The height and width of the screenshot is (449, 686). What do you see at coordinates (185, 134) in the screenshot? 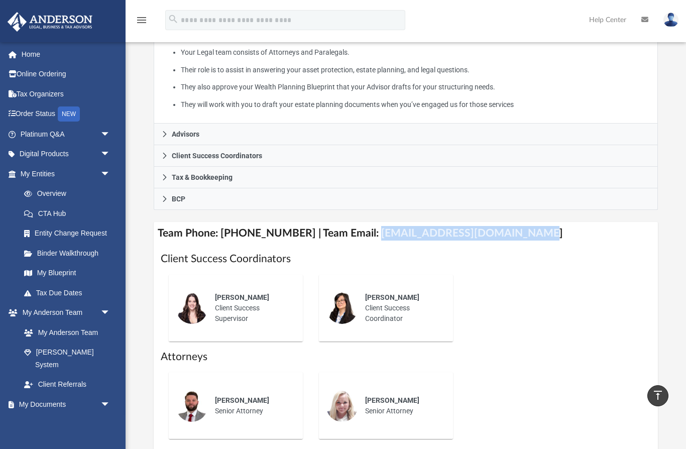
I see `span: Advisors` at bounding box center [185, 134].